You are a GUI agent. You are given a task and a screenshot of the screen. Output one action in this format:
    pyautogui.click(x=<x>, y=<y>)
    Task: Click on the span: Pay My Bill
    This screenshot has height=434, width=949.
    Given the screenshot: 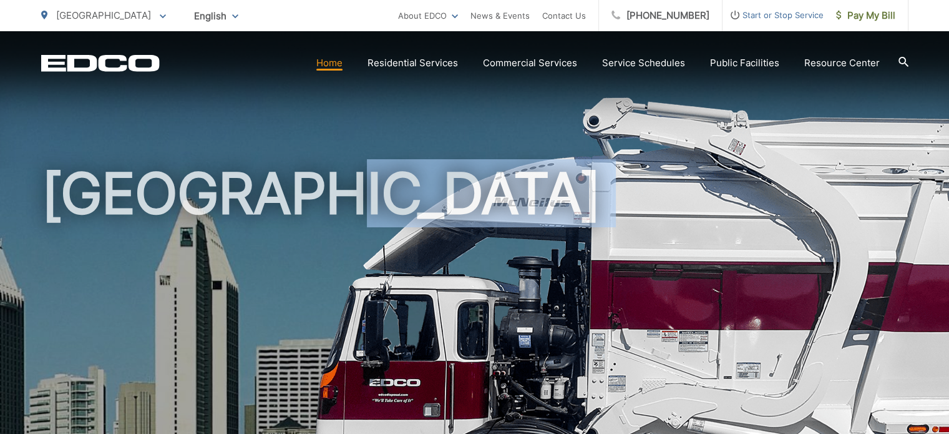 What is the action you would take?
    pyautogui.click(x=866, y=16)
    